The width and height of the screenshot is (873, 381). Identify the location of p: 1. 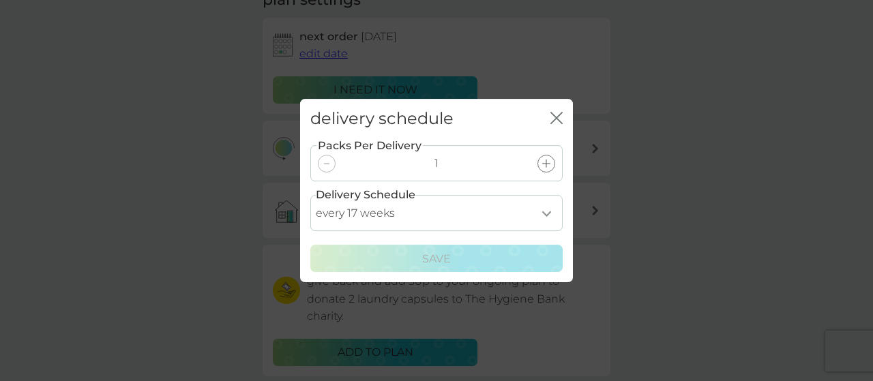
(436, 164).